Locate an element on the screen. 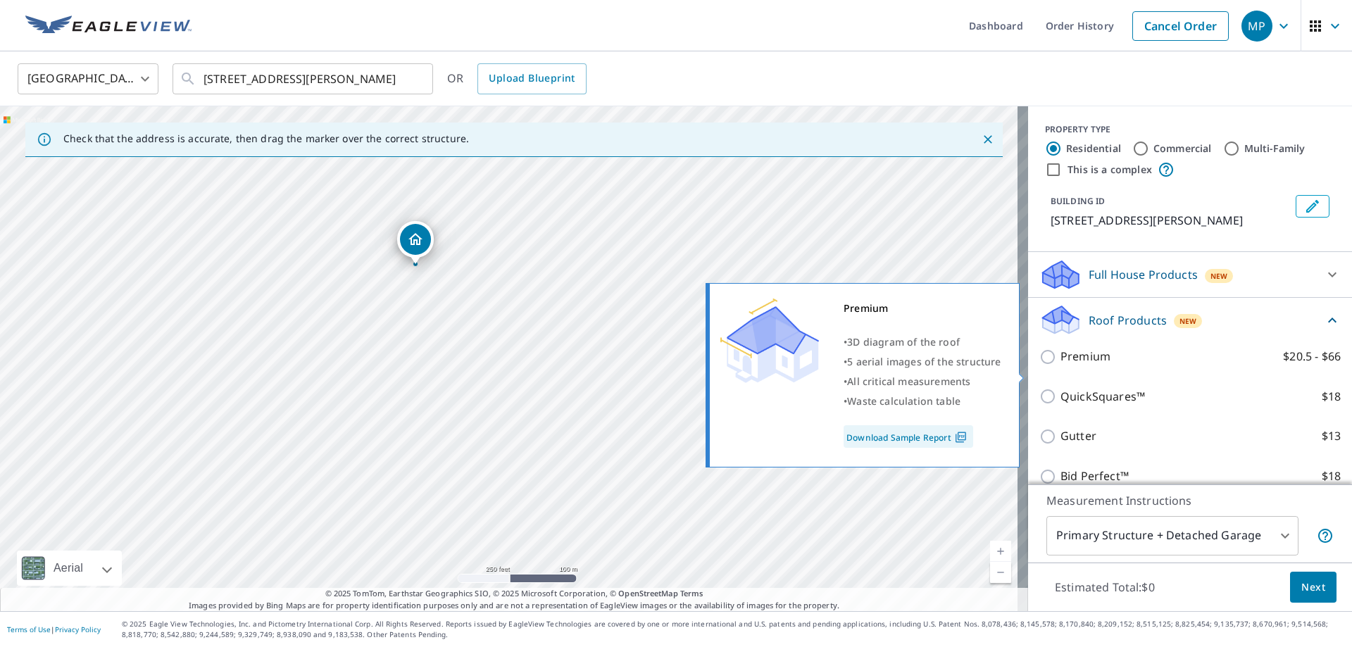 The width and height of the screenshot is (1352, 647). span: 3D diagram of the roof is located at coordinates (903, 341).